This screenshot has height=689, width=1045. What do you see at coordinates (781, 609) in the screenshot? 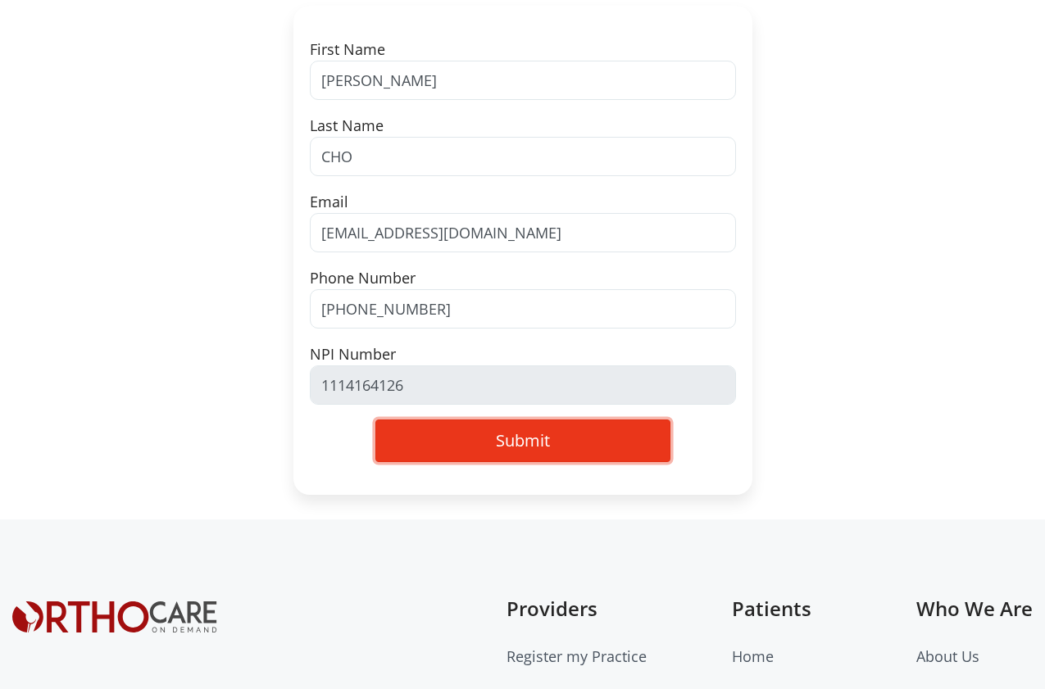
I see `h5: Patients` at bounding box center [781, 609].